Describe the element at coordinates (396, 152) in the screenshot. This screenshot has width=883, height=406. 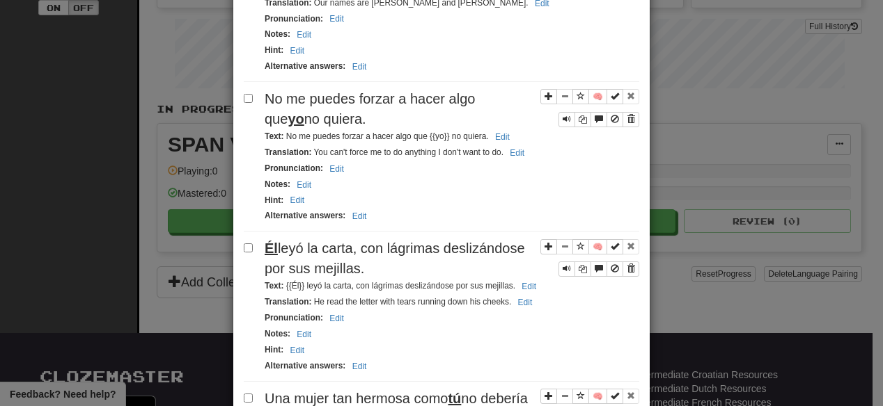
I see `small: You can't force me to do anything I don't want to do.` at that location.